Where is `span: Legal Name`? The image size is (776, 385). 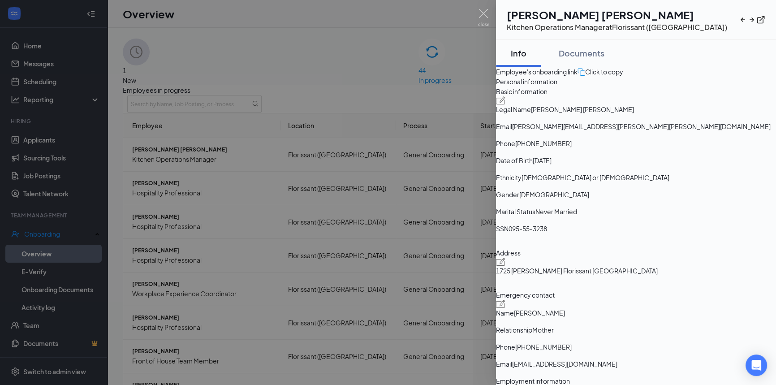
span: Legal Name is located at coordinates (513, 109).